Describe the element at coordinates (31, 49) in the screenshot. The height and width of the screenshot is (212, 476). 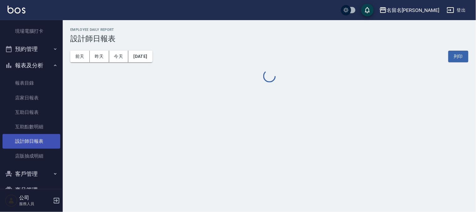
I see `button: 預約管理` at that location.